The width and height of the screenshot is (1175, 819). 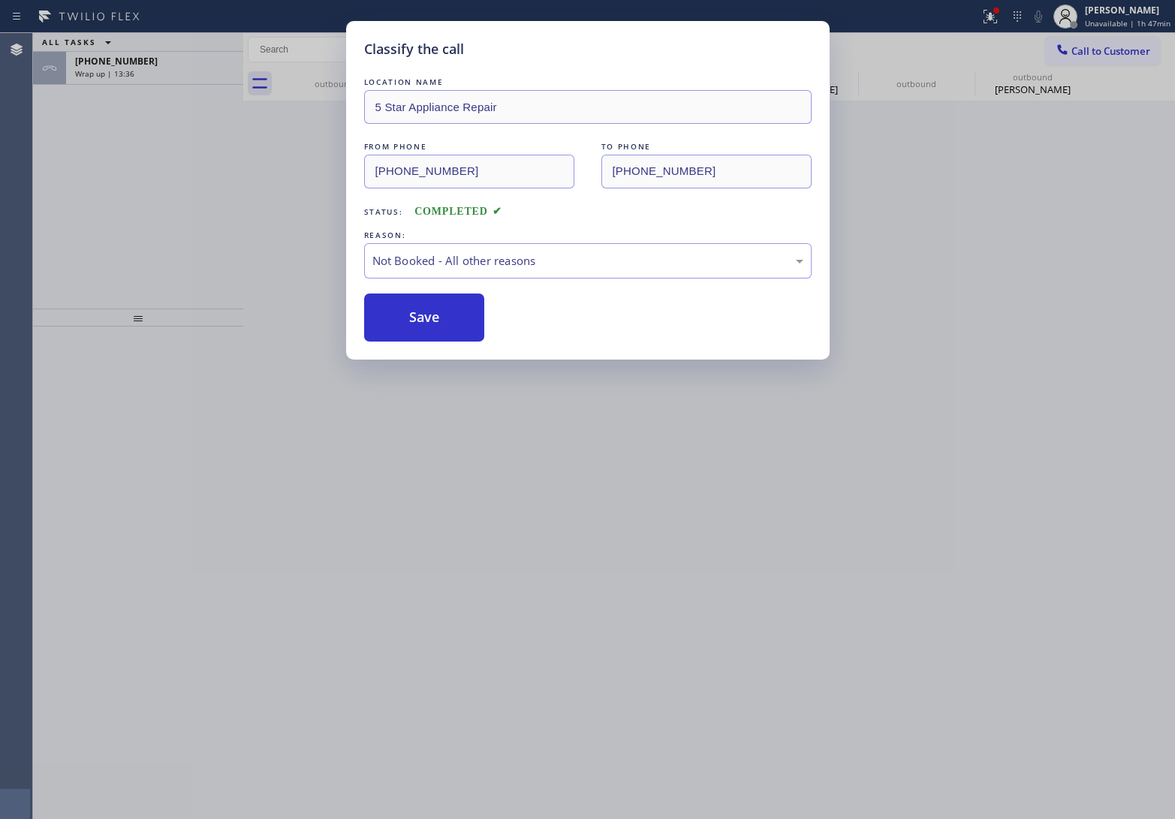 What do you see at coordinates (588, 261) in the screenshot?
I see `div: Not Booked - All other reasons` at bounding box center [588, 261].